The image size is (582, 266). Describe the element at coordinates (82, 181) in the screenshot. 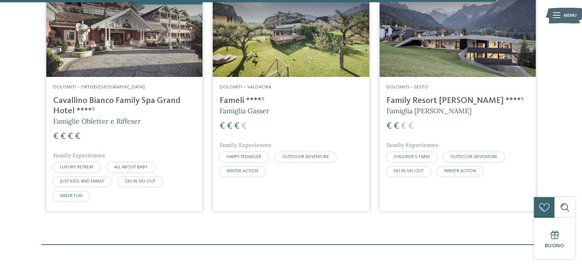

I see `span: JUST KIDS AND FAMILY` at that location.